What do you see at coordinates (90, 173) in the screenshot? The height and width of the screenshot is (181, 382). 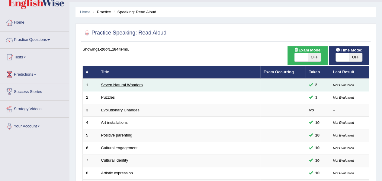 I see `td: 8` at bounding box center [90, 173].